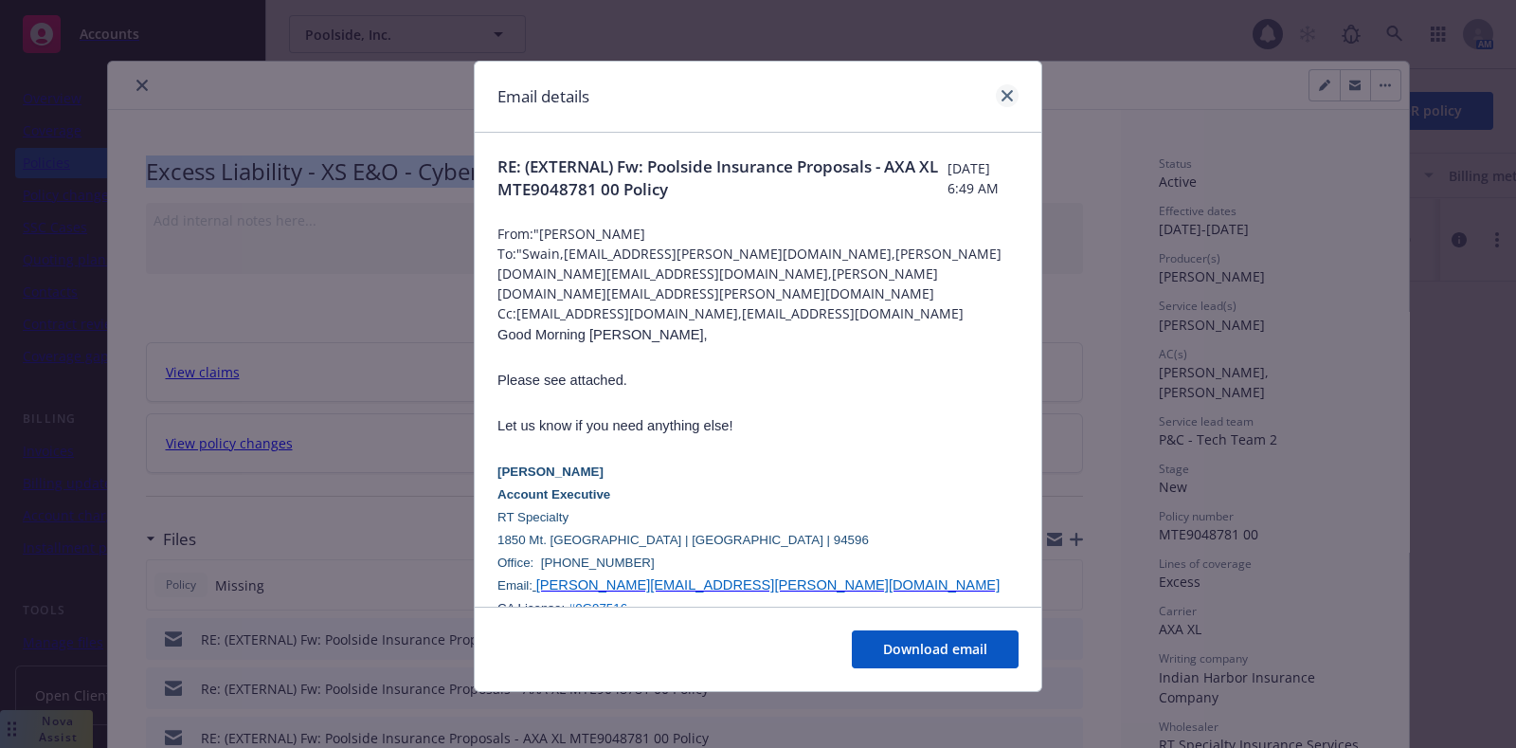 This screenshot has width=1516, height=748. What do you see at coordinates (533, 607) in the screenshot?
I see `span: CA License:` at bounding box center [533, 607].